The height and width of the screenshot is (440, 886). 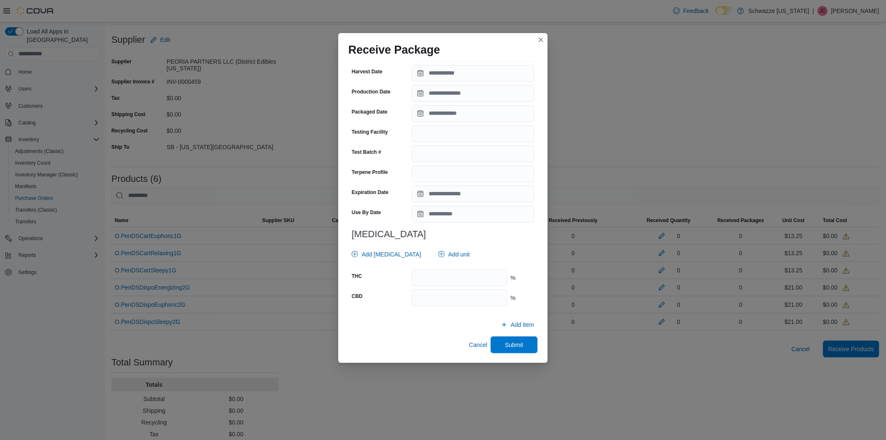 What do you see at coordinates (454, 254) in the screenshot?
I see `button: Add unit` at bounding box center [454, 254].